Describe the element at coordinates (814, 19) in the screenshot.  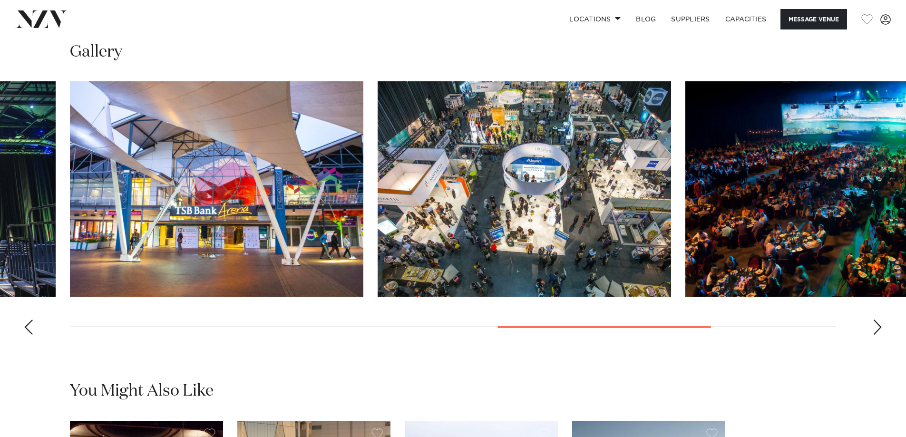
I see `button: Message Venue` at that location.